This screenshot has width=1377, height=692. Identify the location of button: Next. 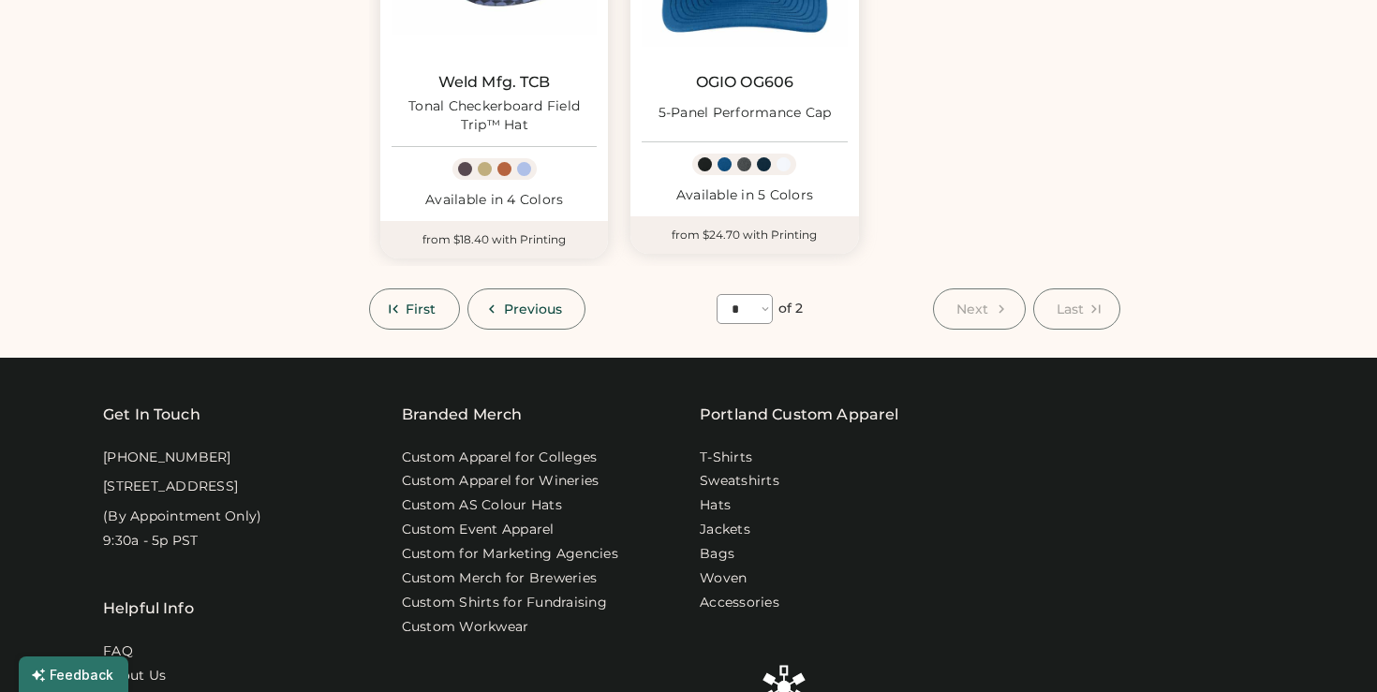
(979, 309).